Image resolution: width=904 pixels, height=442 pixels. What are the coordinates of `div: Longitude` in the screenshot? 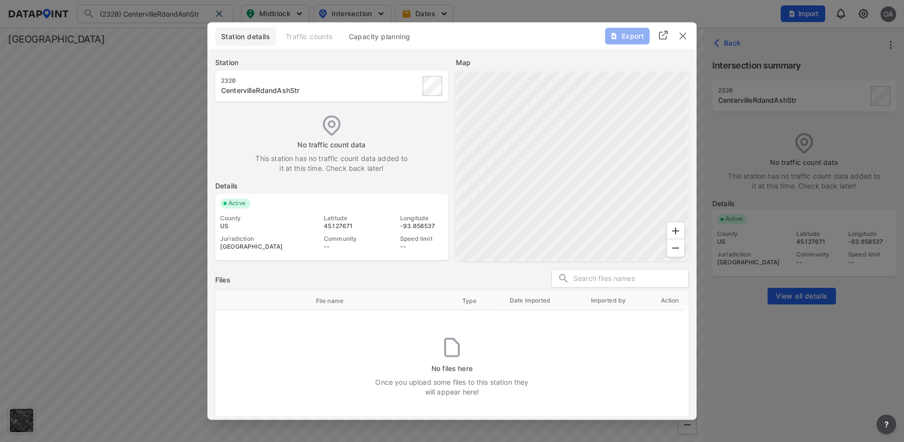 It's located at (422, 218).